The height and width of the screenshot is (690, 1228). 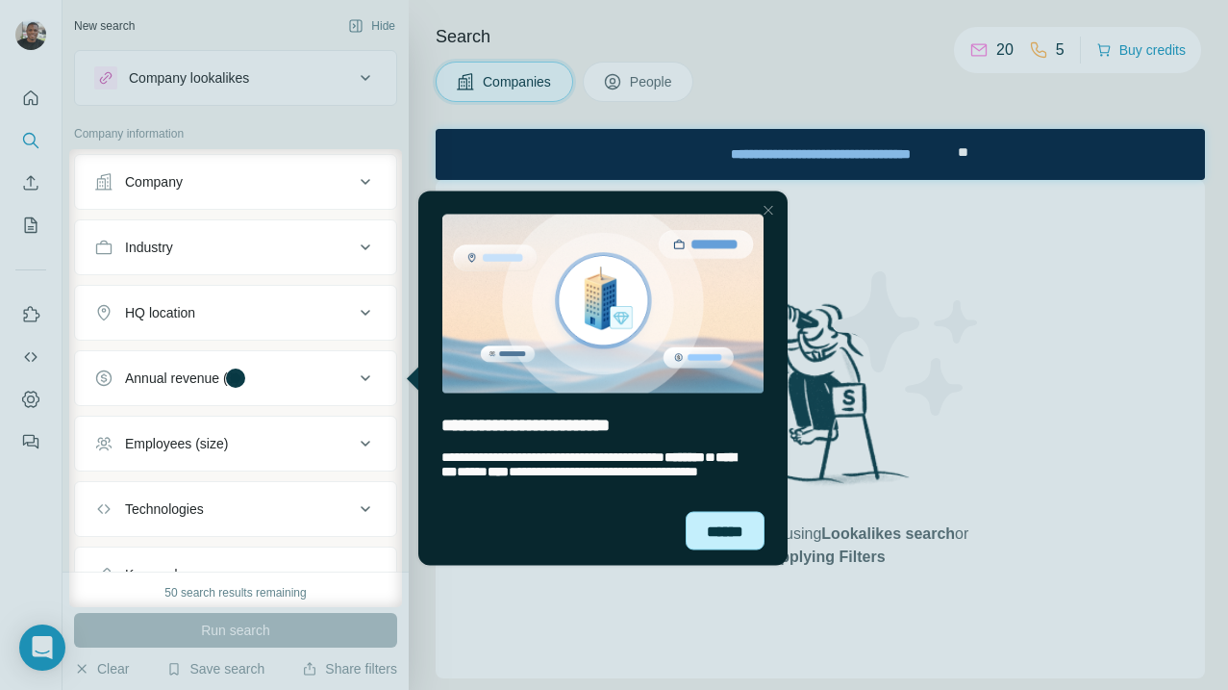 What do you see at coordinates (236, 443) in the screenshot?
I see `button: Employees (size)` at bounding box center [236, 443].